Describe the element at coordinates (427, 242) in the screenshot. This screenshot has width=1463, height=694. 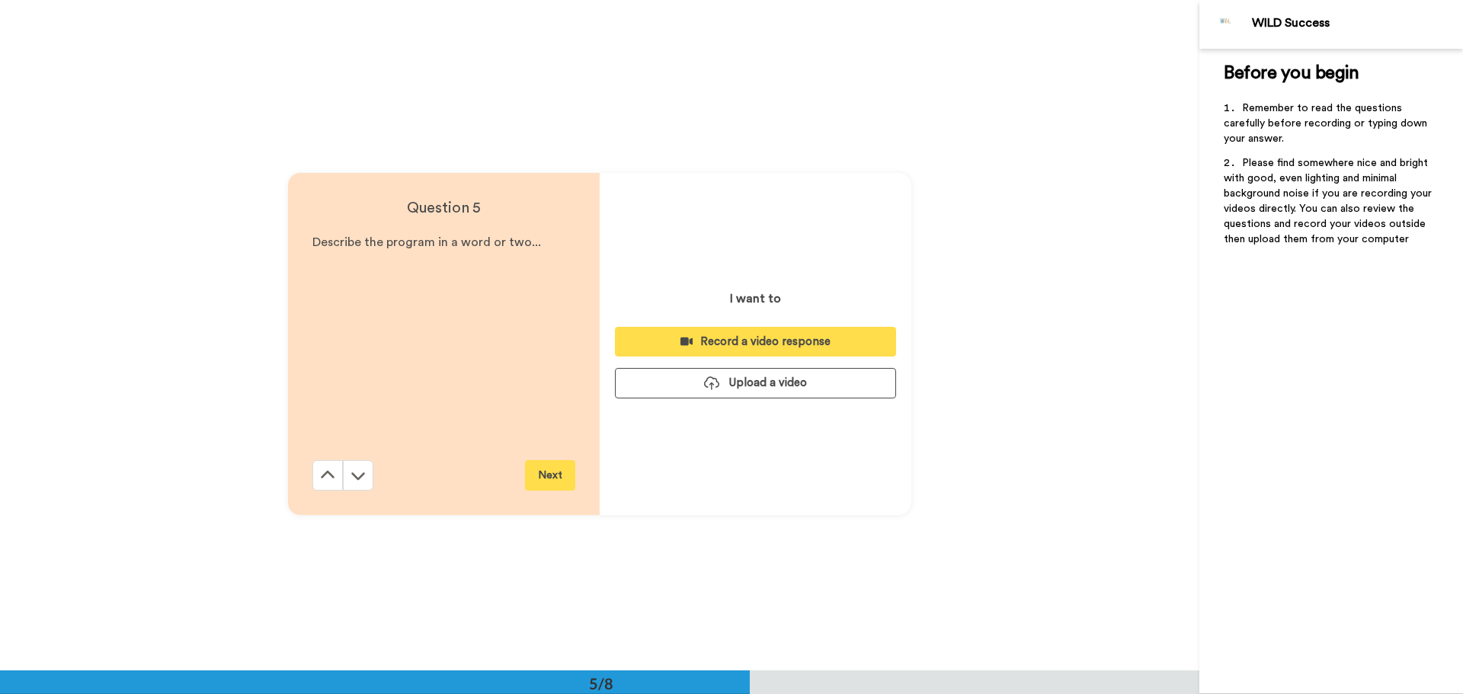
I see `span: Describe the program in a word or two...` at that location.